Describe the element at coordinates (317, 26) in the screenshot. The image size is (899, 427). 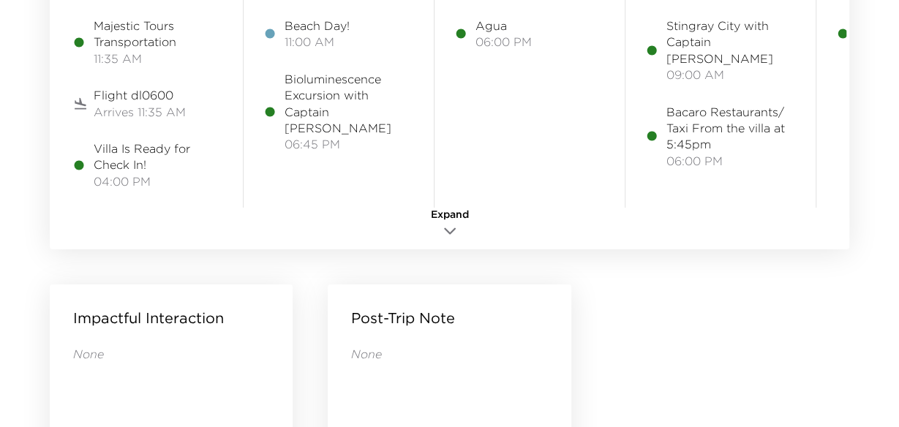
I see `span: Beach Day!` at that location.